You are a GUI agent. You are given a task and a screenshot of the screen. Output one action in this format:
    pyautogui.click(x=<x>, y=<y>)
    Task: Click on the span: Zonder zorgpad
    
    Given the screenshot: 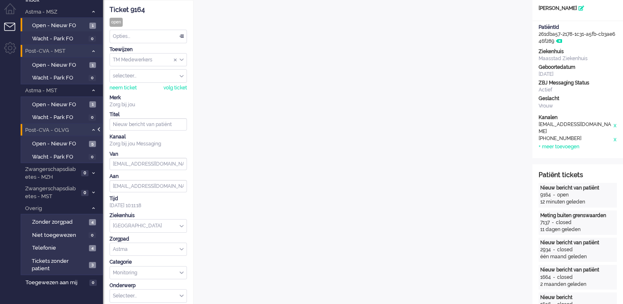 What is the action you would take?
    pyautogui.click(x=59, y=222)
    